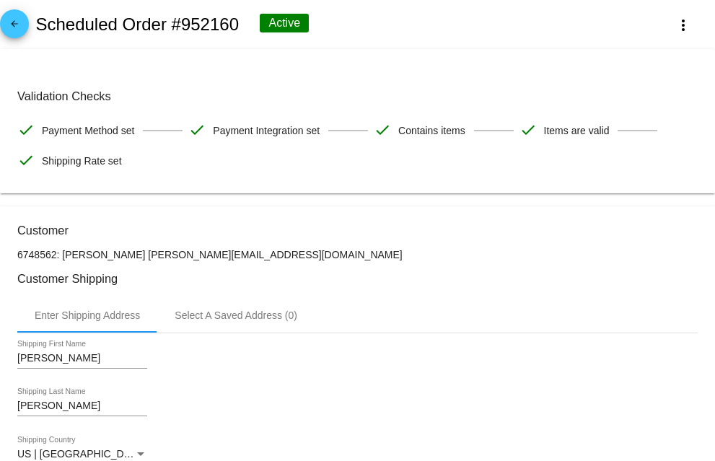 This screenshot has width=715, height=461. What do you see at coordinates (82, 358) in the screenshot?
I see `input: Shipping First Name` at bounding box center [82, 358].